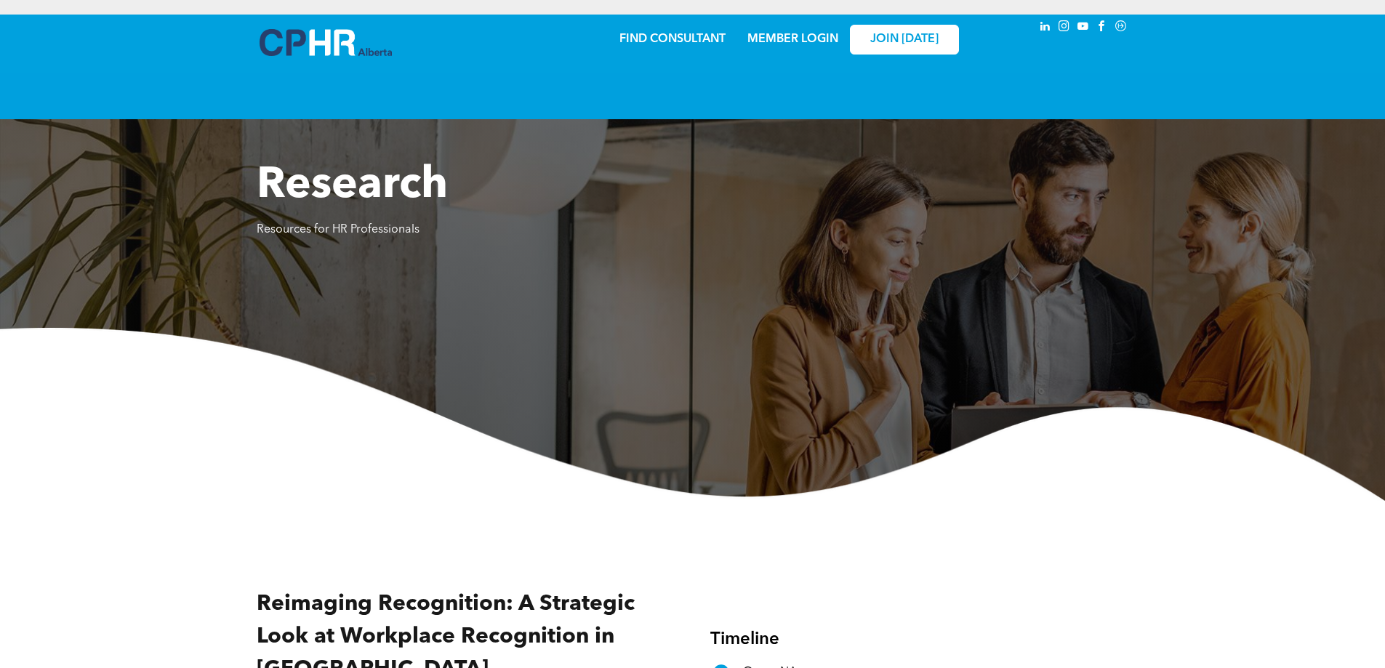 The image size is (1385, 668). Describe the element at coordinates (1121, 28) in the screenshot. I see `a: Social network` at that location.